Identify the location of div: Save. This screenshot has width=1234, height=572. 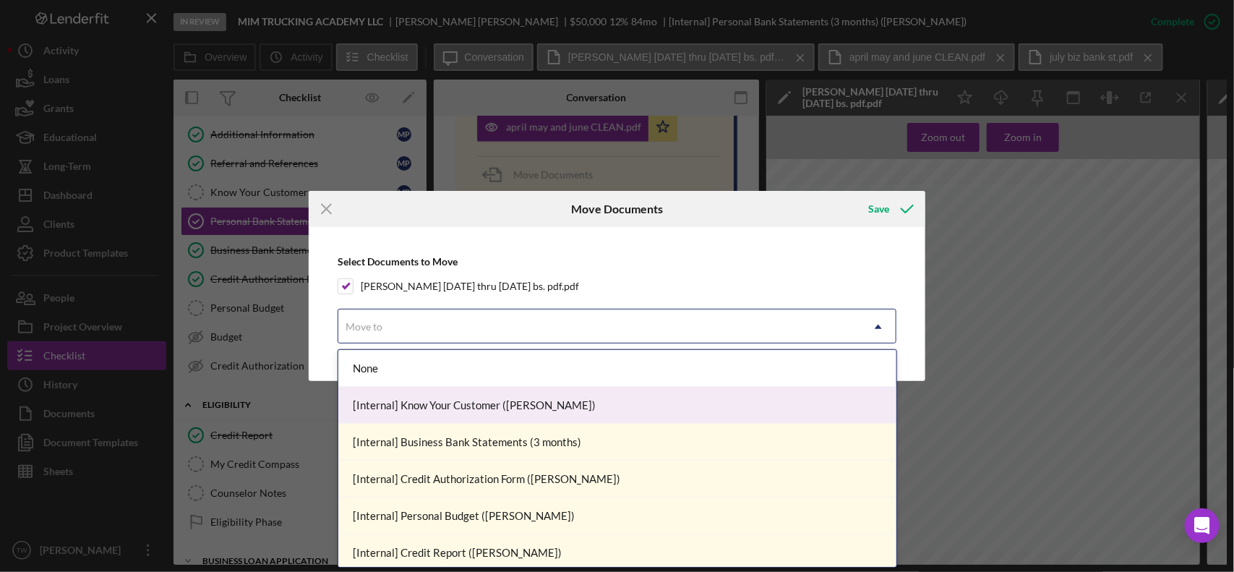
(878, 209).